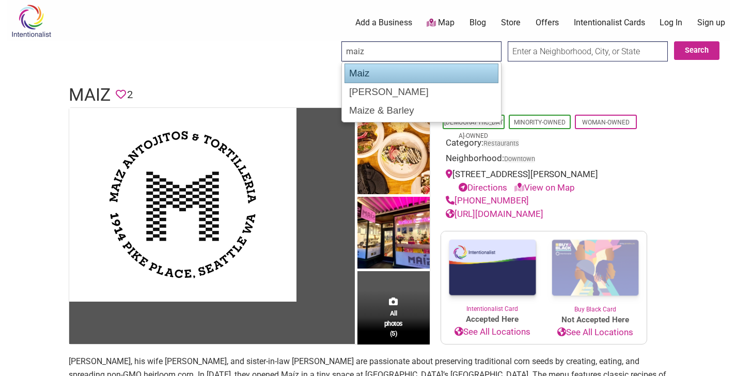 This screenshot has width=736, height=376. What do you see at coordinates (671, 23) in the screenshot?
I see `a: Log In` at bounding box center [671, 23].